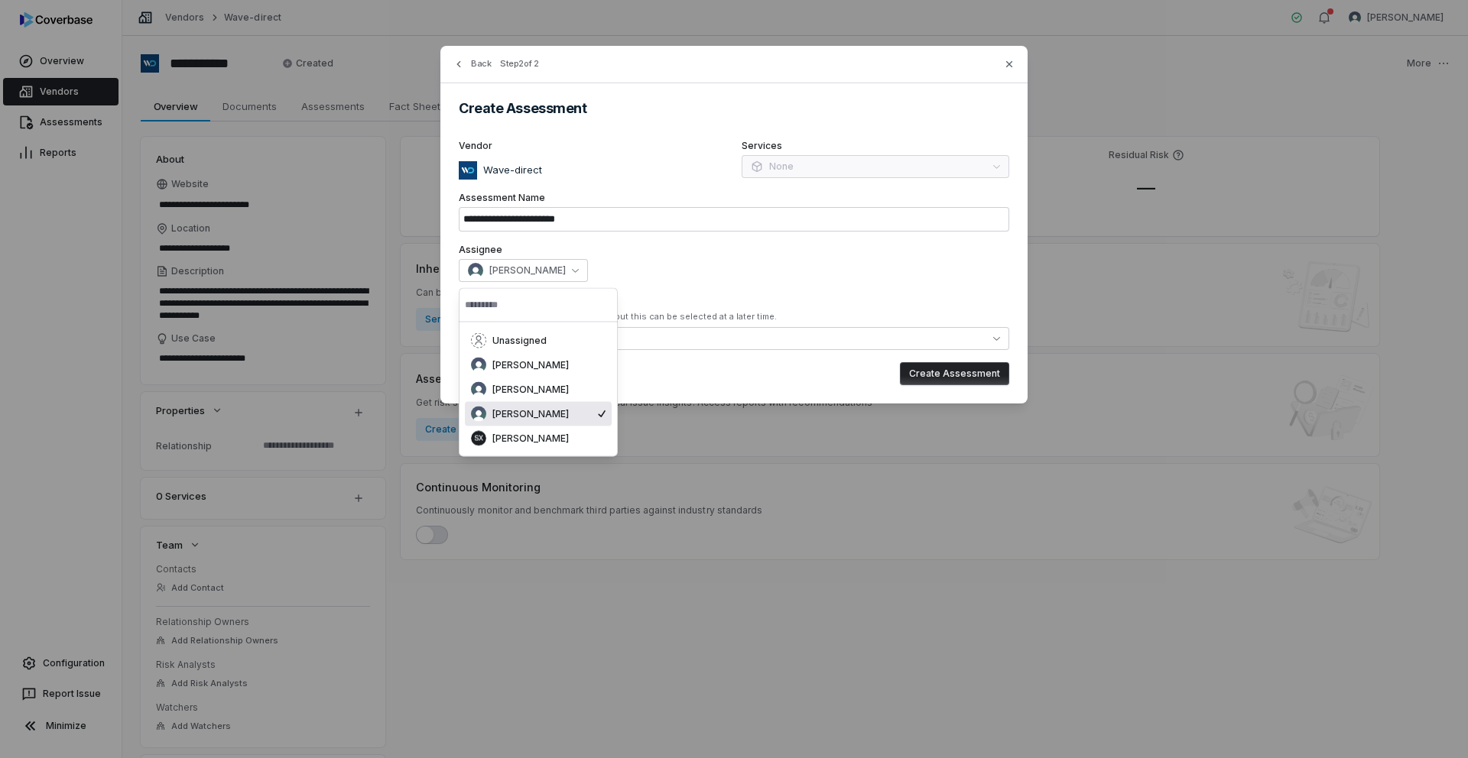 Image resolution: width=1468 pixels, height=758 pixels. I want to click on label: Control Sets, so click(734, 300).